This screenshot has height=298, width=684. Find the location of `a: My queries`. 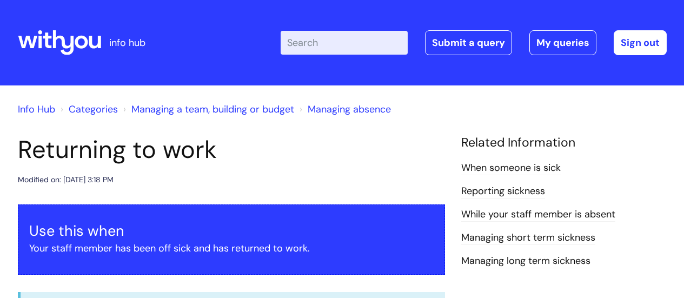

a: My queries is located at coordinates (563, 43).